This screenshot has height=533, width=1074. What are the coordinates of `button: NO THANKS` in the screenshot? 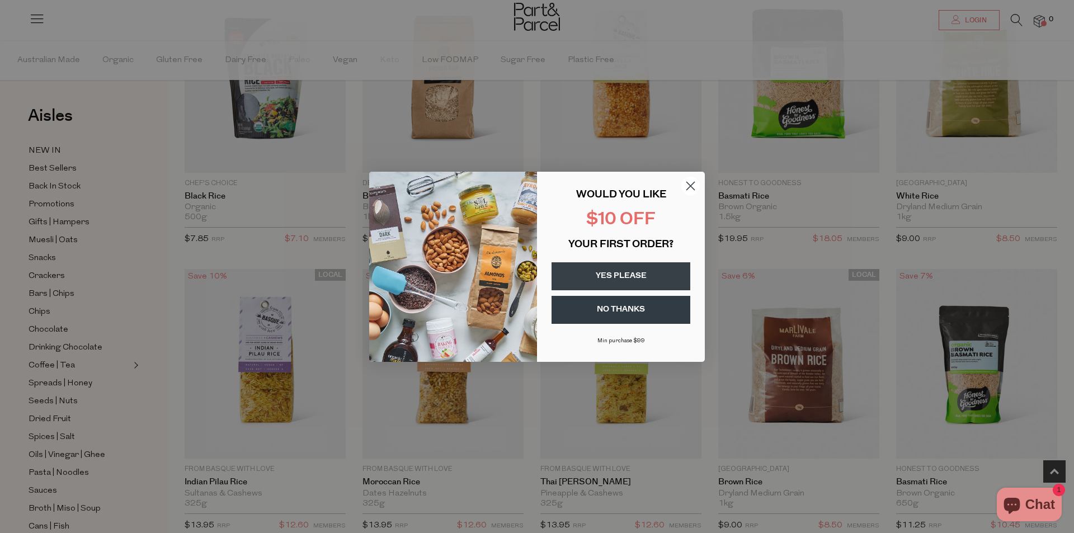 It's located at (621, 310).